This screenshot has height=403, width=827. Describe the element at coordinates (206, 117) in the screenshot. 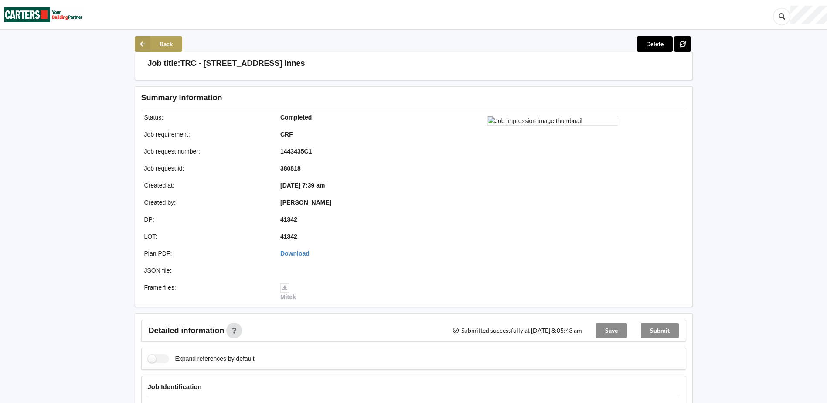

I see `div: Status :` at that location.